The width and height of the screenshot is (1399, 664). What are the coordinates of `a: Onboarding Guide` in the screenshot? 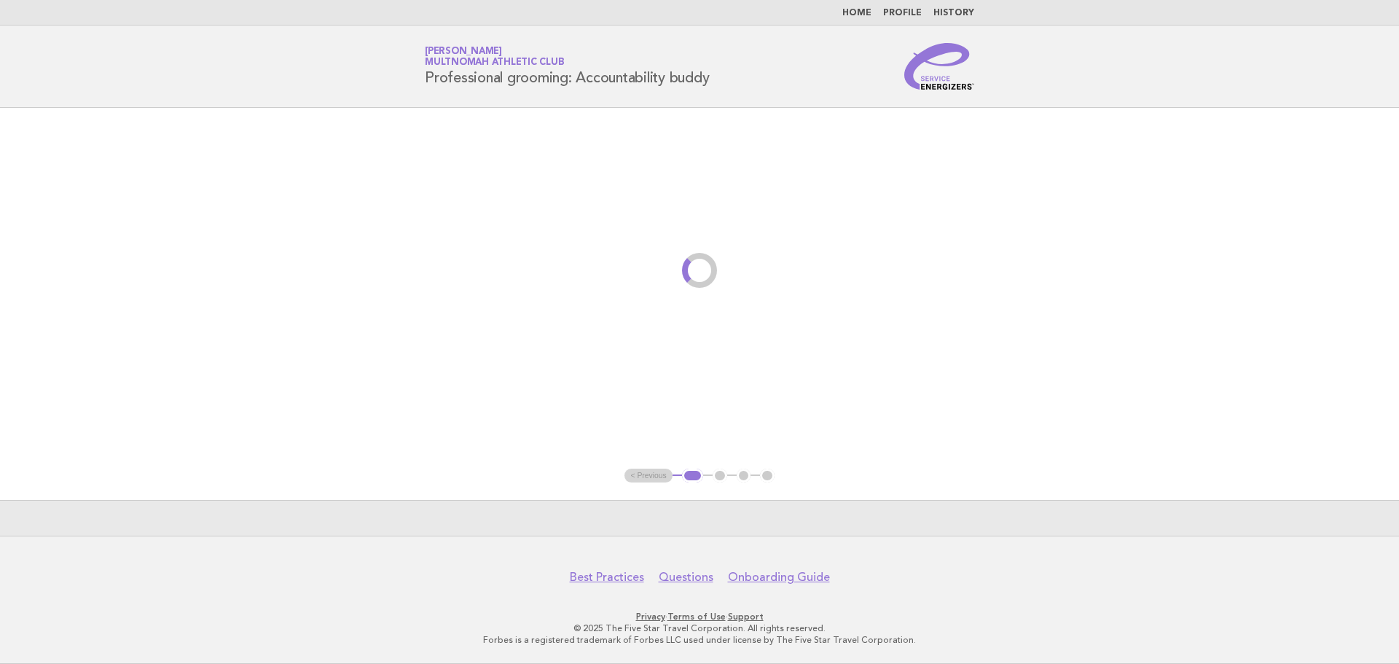 It's located at (779, 577).